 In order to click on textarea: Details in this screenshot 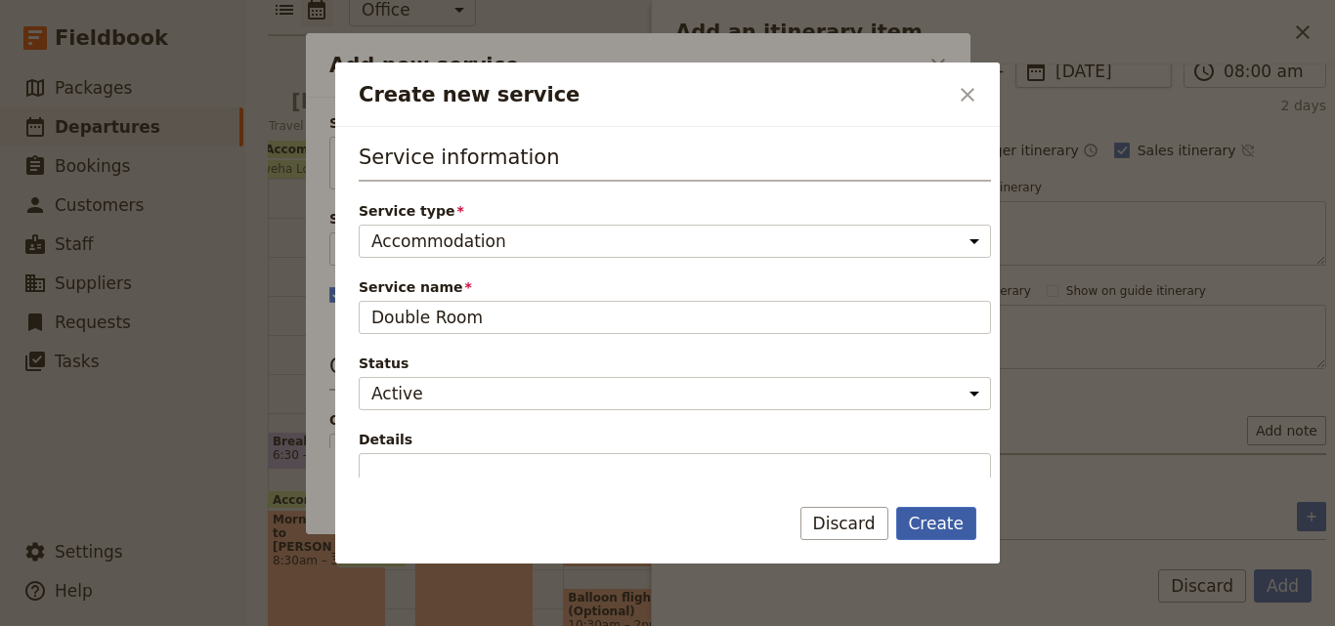, I will do `click(674, 497)`.